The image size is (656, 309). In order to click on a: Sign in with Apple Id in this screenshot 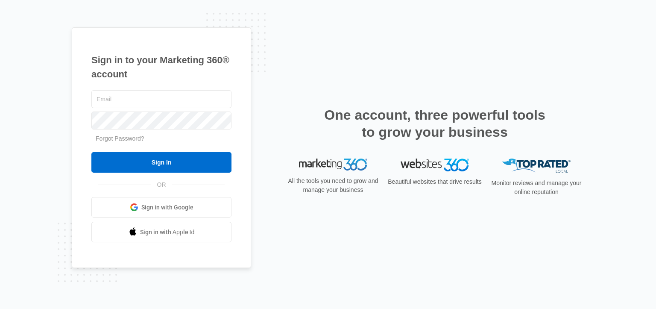, I will do `click(161, 232)`.